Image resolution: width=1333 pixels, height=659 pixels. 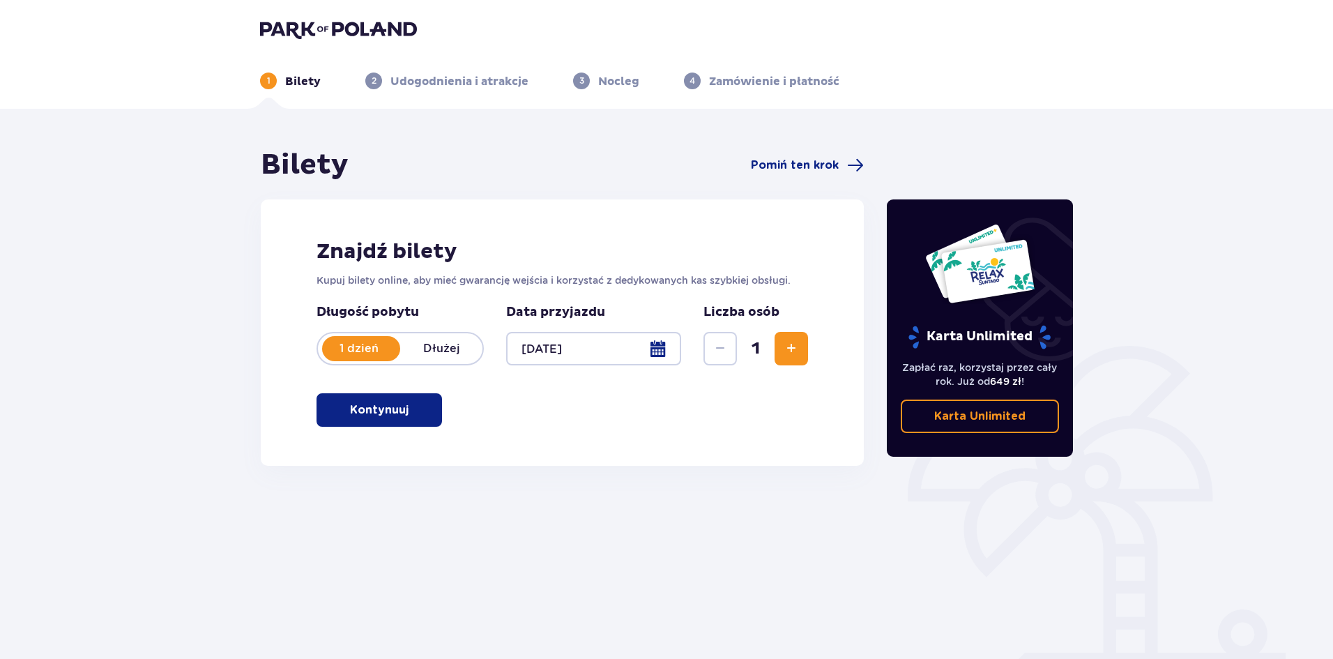 What do you see at coordinates (379, 410) in the screenshot?
I see `p: Kontynuuj` at bounding box center [379, 410].